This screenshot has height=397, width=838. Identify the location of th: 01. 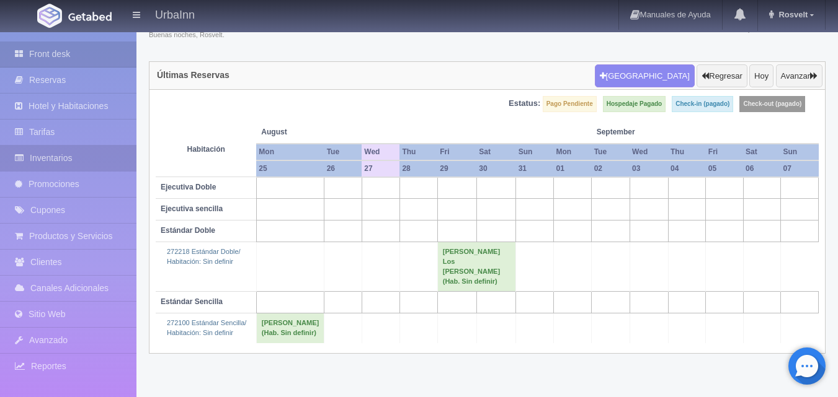
(572, 169).